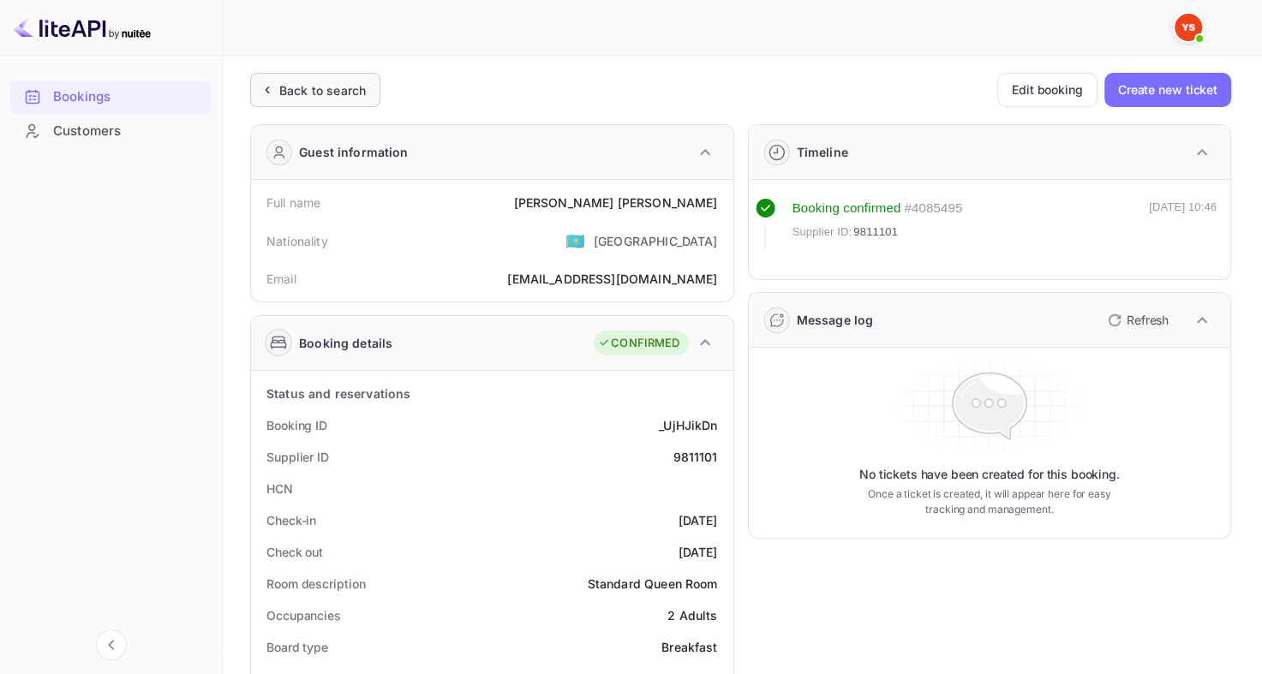 The height and width of the screenshot is (674, 1262). I want to click on div: Nationality, so click(297, 241).